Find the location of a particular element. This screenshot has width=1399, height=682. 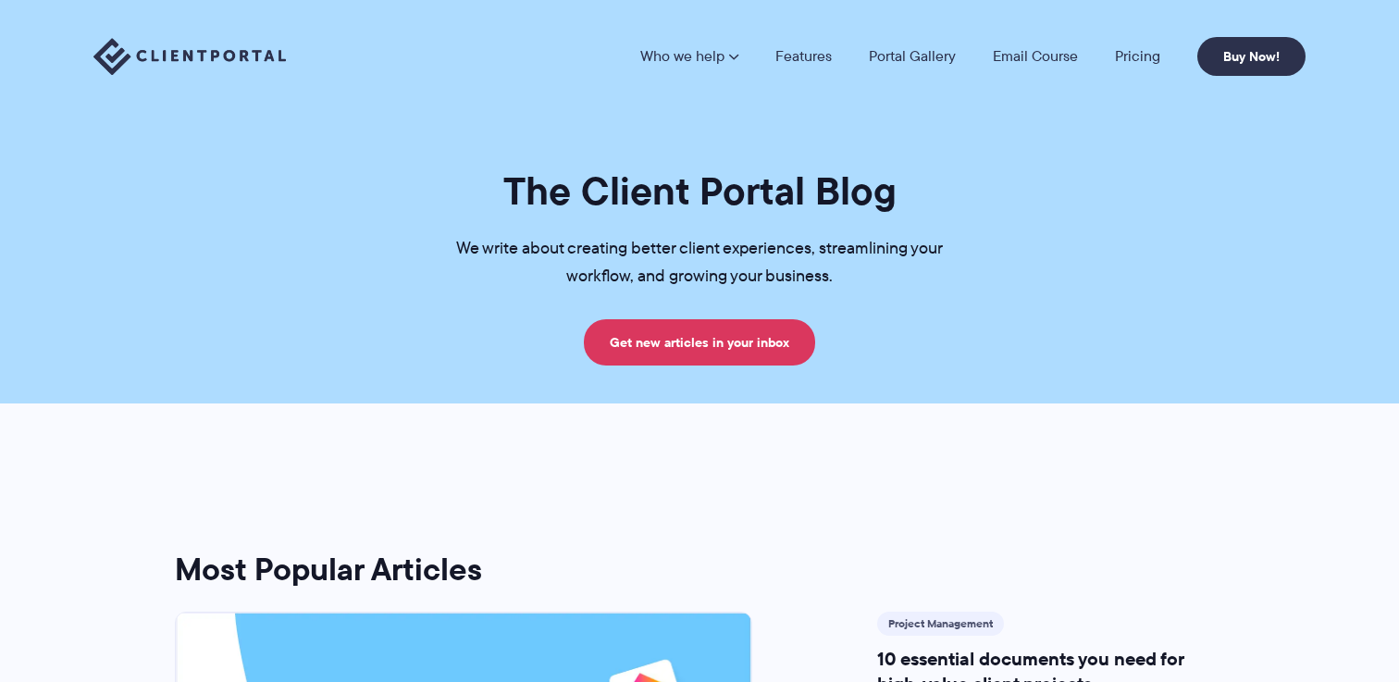

a: Pricing is located at coordinates (1137, 56).